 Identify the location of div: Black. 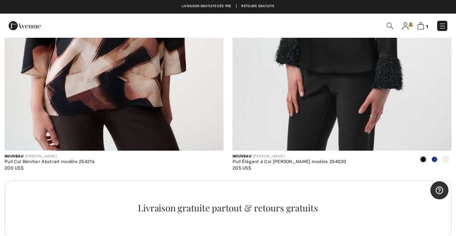
(424, 160).